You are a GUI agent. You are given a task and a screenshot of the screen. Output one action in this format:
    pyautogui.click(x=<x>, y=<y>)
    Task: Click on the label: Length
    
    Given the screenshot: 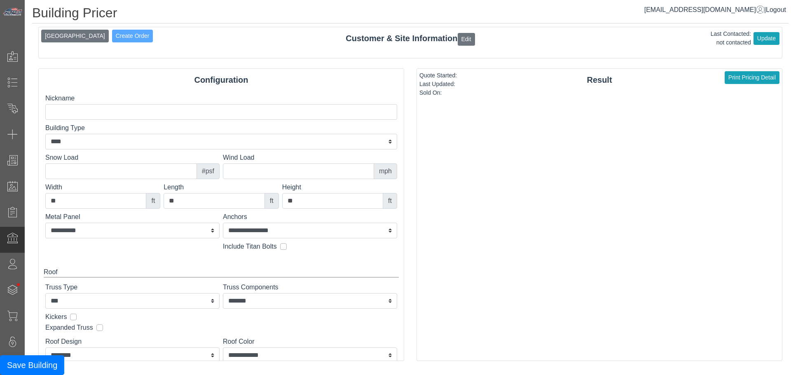 What is the action you would take?
    pyautogui.click(x=221, y=187)
    